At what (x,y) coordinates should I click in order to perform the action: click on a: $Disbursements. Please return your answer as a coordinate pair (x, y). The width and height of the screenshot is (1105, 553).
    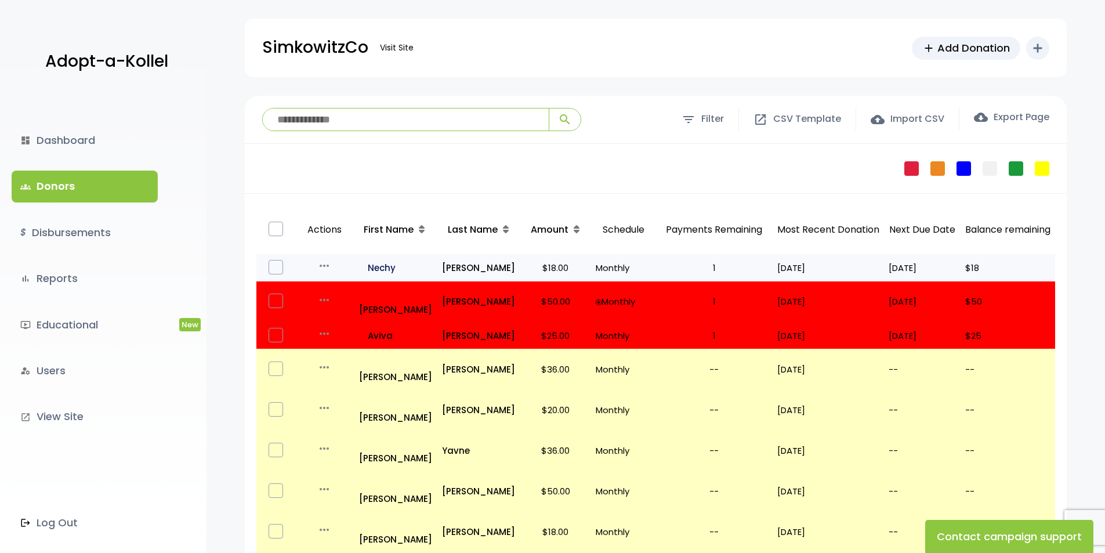
    Looking at the image, I should click on (85, 233).